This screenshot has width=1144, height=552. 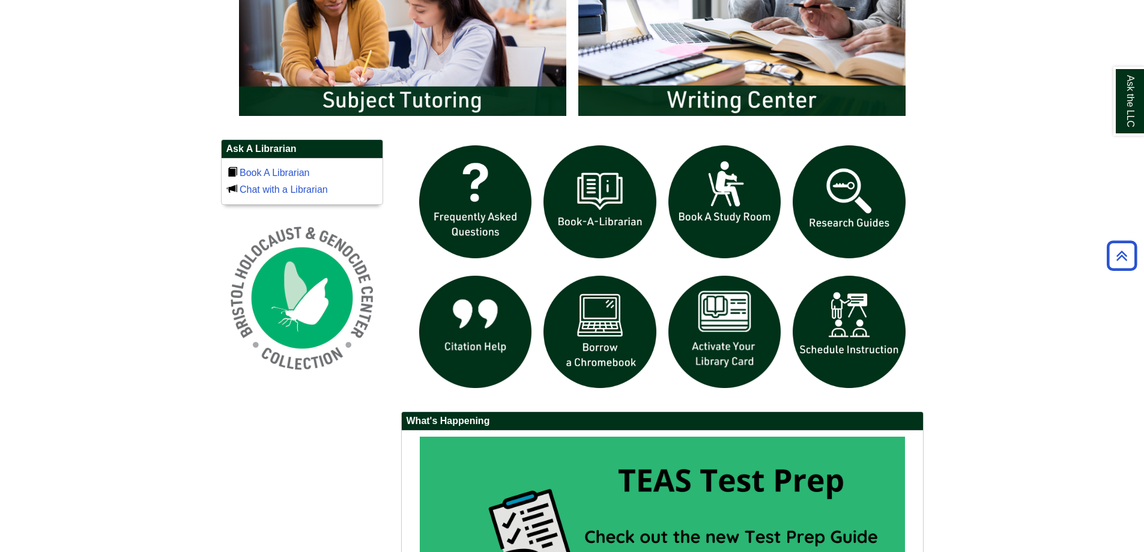 What do you see at coordinates (600, 332) in the screenshot?
I see `img: Borrow a chromebook icon links to the borrow a chromebook web page` at bounding box center [600, 332].